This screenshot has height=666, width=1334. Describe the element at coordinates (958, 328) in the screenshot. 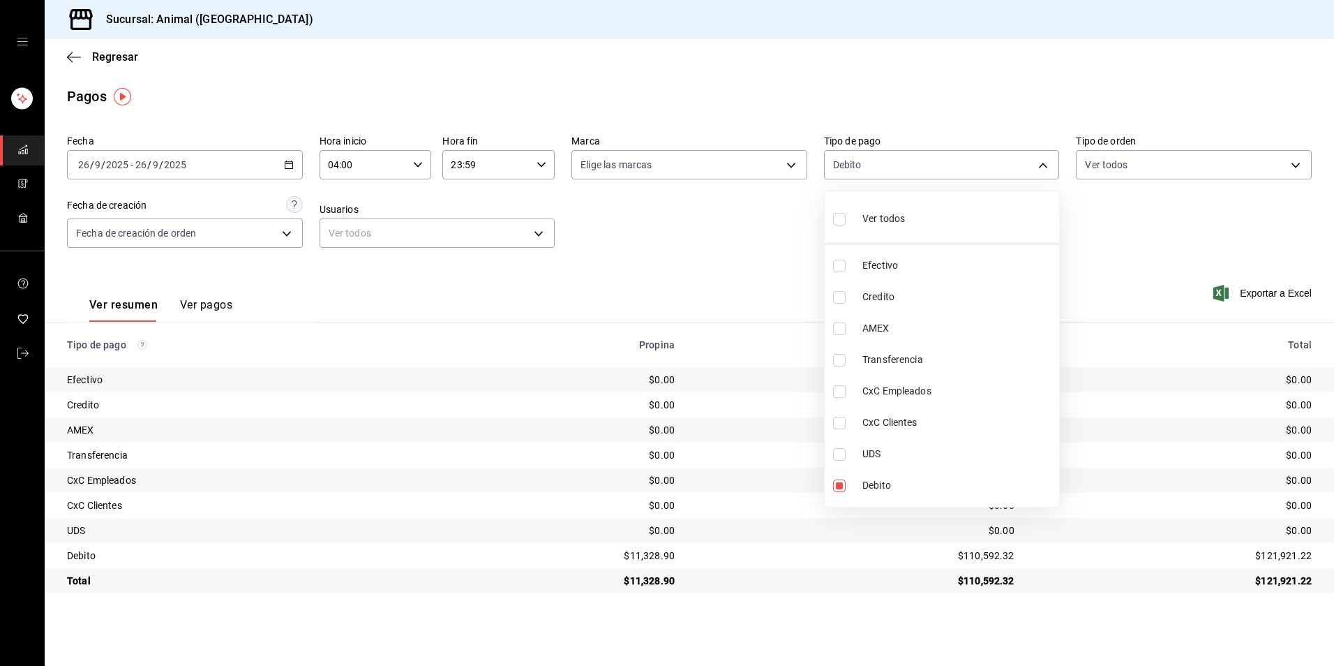

I see `span: AMEX` at that location.